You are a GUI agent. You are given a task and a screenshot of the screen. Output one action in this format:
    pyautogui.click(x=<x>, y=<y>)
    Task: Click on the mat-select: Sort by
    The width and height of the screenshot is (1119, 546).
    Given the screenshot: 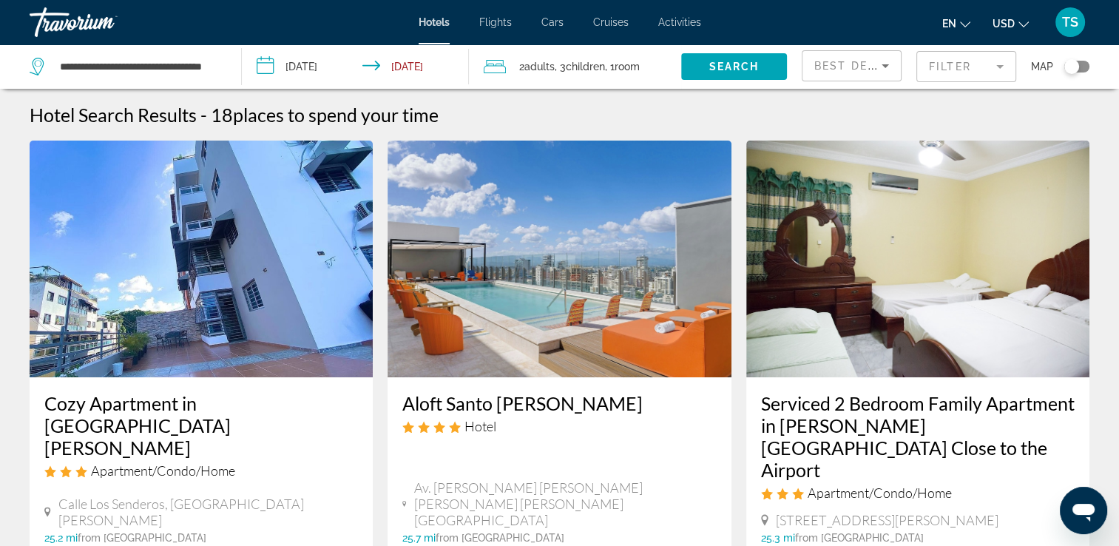 What is the action you would take?
    pyautogui.click(x=851, y=66)
    